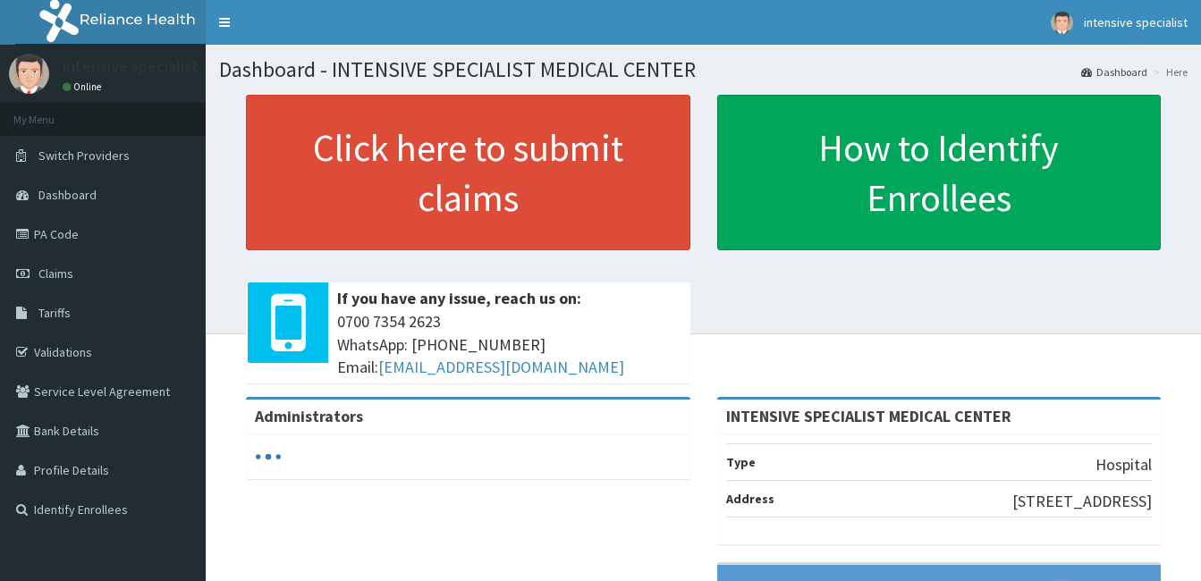 This screenshot has width=1201, height=581. What do you see at coordinates (1168, 72) in the screenshot?
I see `li: Here` at bounding box center [1168, 72].